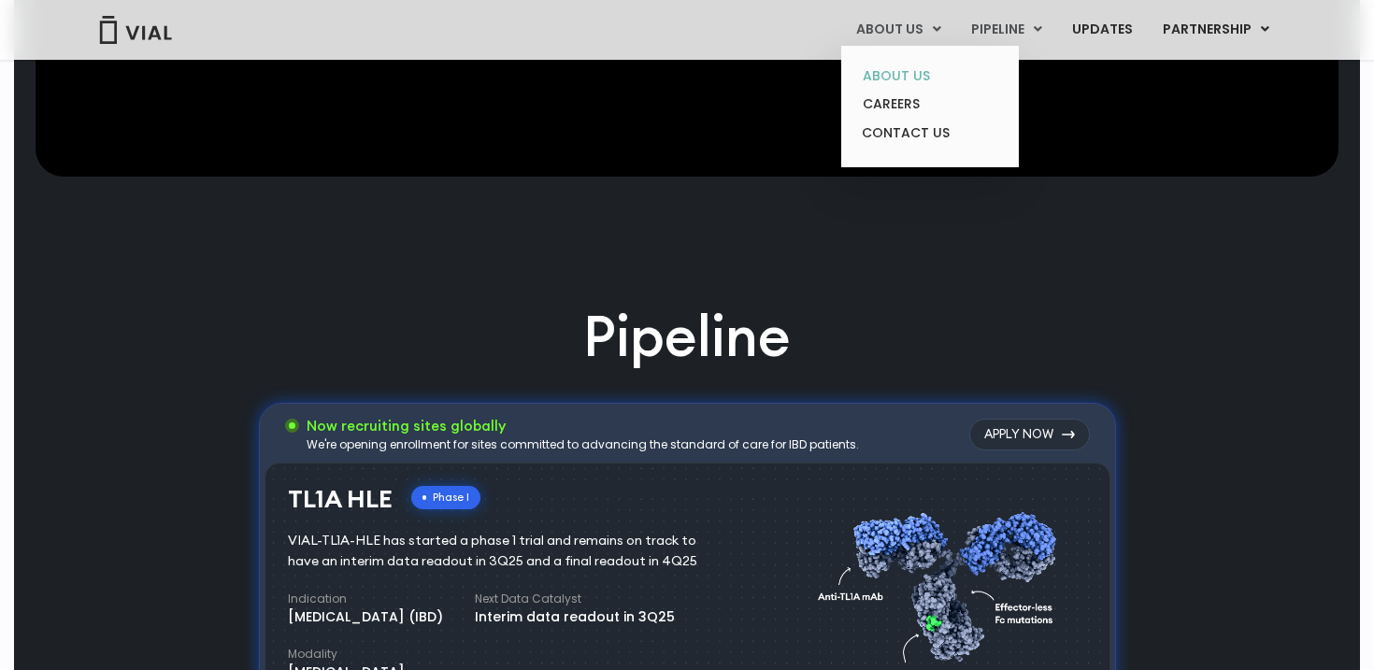 Image resolution: width=1374 pixels, height=670 pixels. Describe the element at coordinates (687, 336) in the screenshot. I see `h2: Pipeline` at that location.